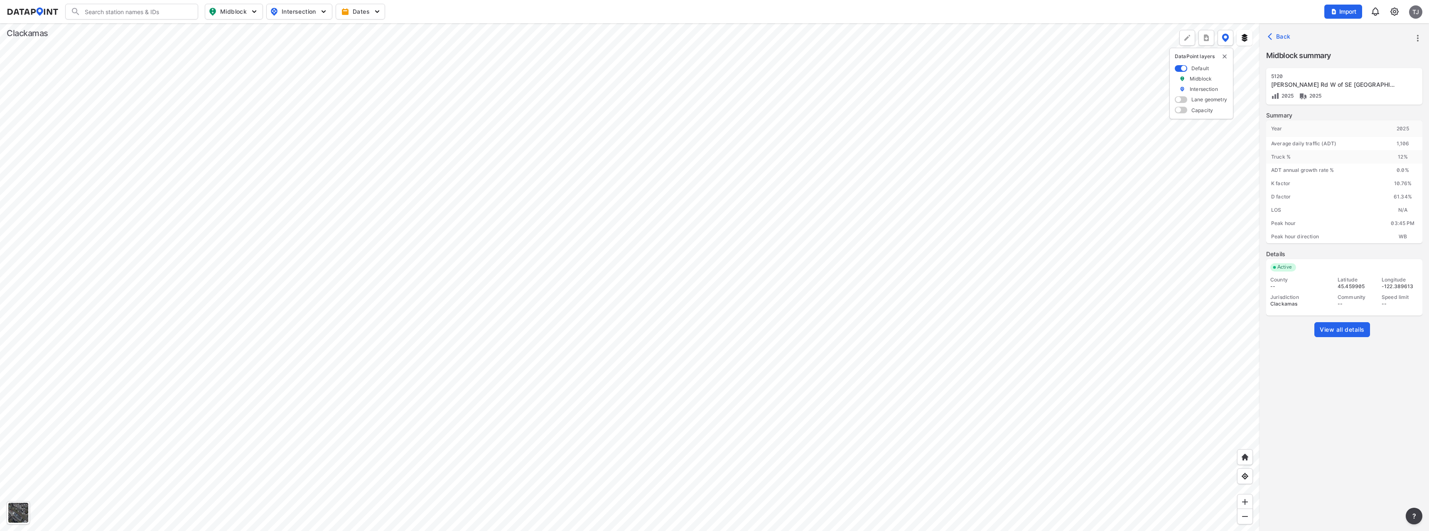 Image resolution: width=1429 pixels, height=531 pixels. What do you see at coordinates (1344, 56) in the screenshot?
I see `label: Midblock summary` at bounding box center [1344, 56].